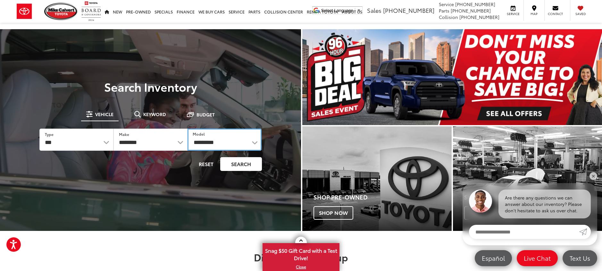 Image resolution: width=602 pixels, height=271 pixels. What do you see at coordinates (448, 17) in the screenshot?
I see `span: Collision` at bounding box center [448, 17].